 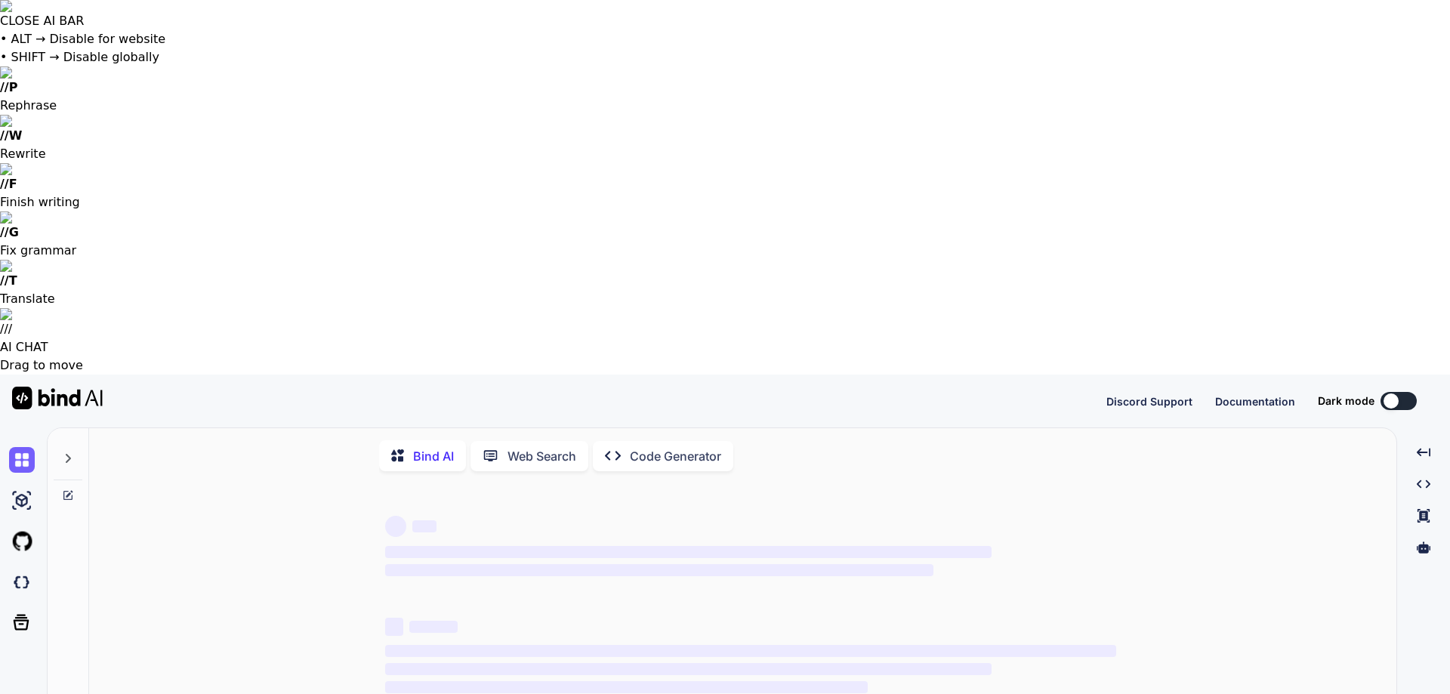 I want to click on button: Documentation, so click(x=1256, y=401).